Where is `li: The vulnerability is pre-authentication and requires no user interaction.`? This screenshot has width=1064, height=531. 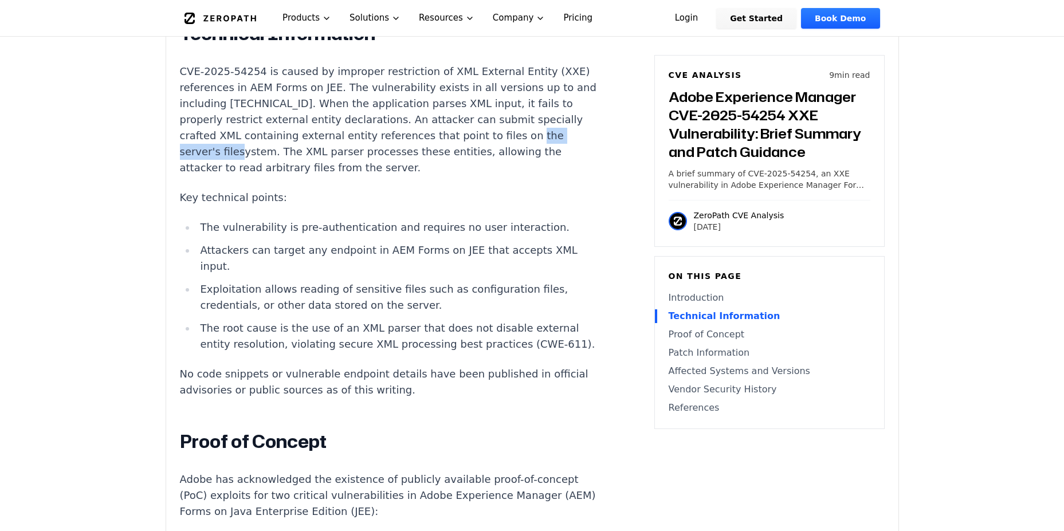
li: The vulnerability is pre-authentication and requires no user interaction. is located at coordinates (401, 228).